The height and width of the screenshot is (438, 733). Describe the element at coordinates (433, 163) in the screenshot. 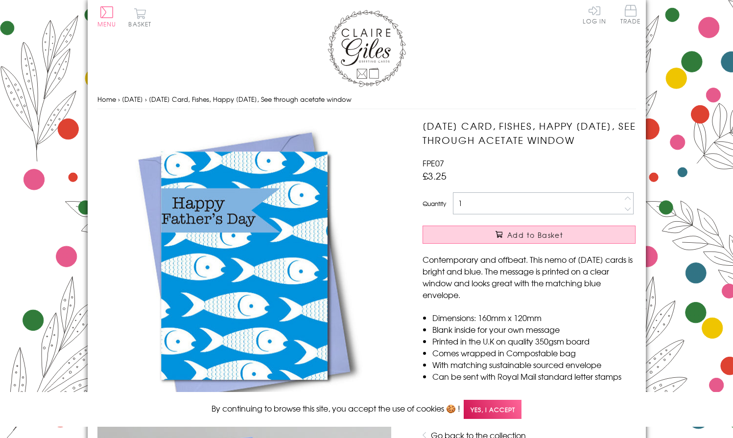

I see `span: FPE07` at that location.